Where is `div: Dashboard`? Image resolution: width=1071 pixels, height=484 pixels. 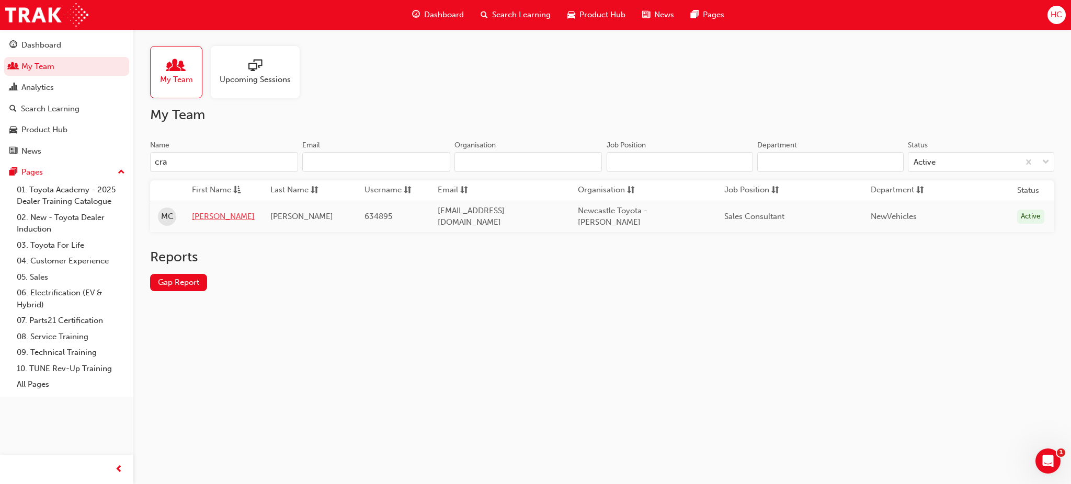 div: Dashboard is located at coordinates (41, 45).